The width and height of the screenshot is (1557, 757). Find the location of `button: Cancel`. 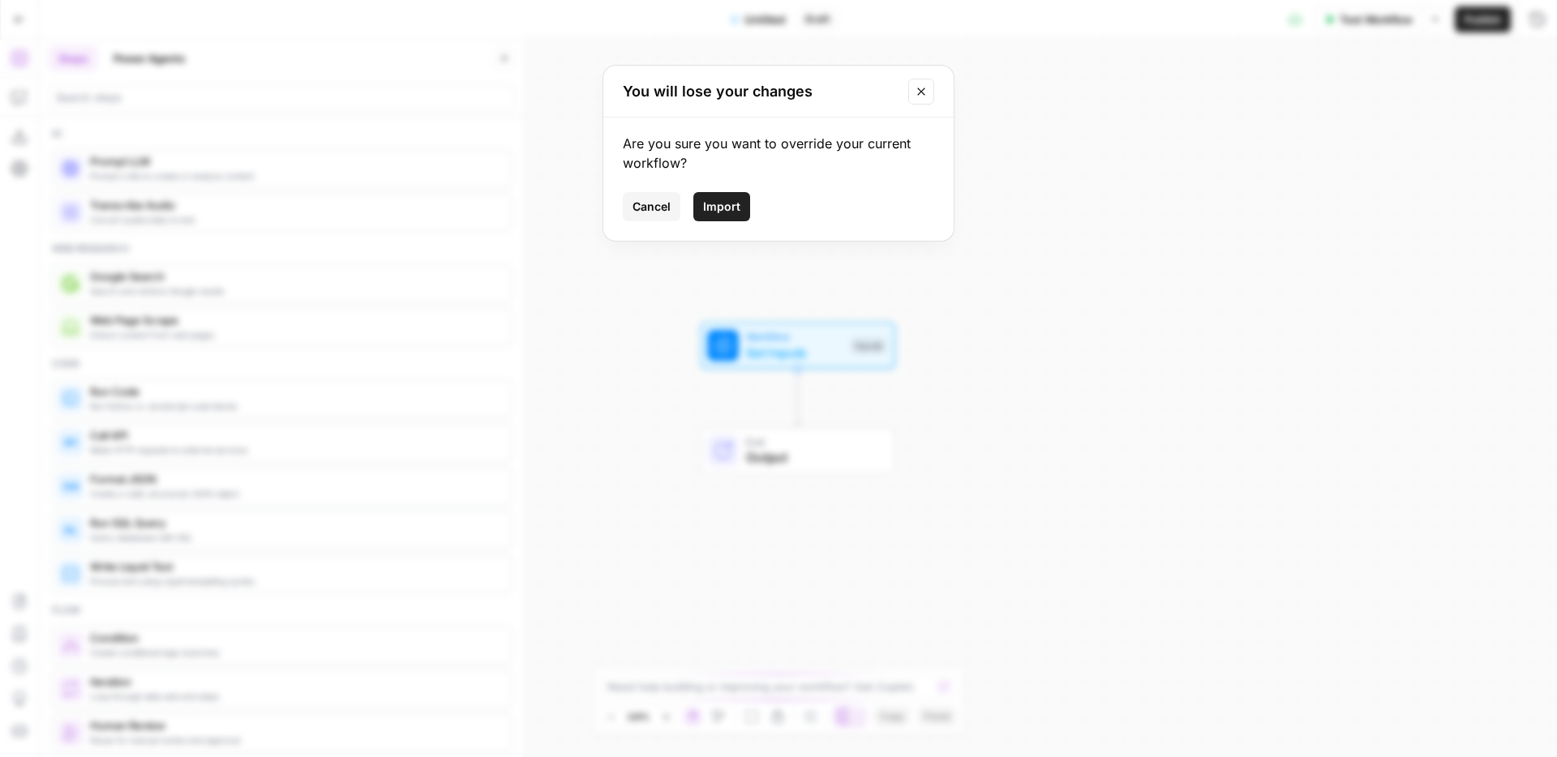

button: Cancel is located at coordinates (651, 207).